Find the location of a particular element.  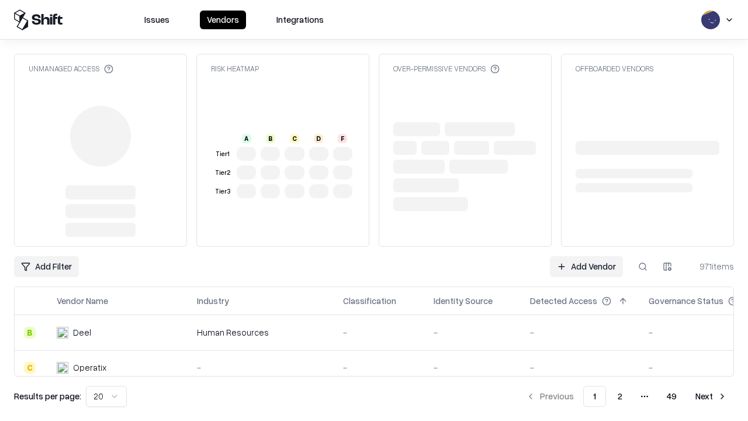

div: Governance Status is located at coordinates (686, 301).